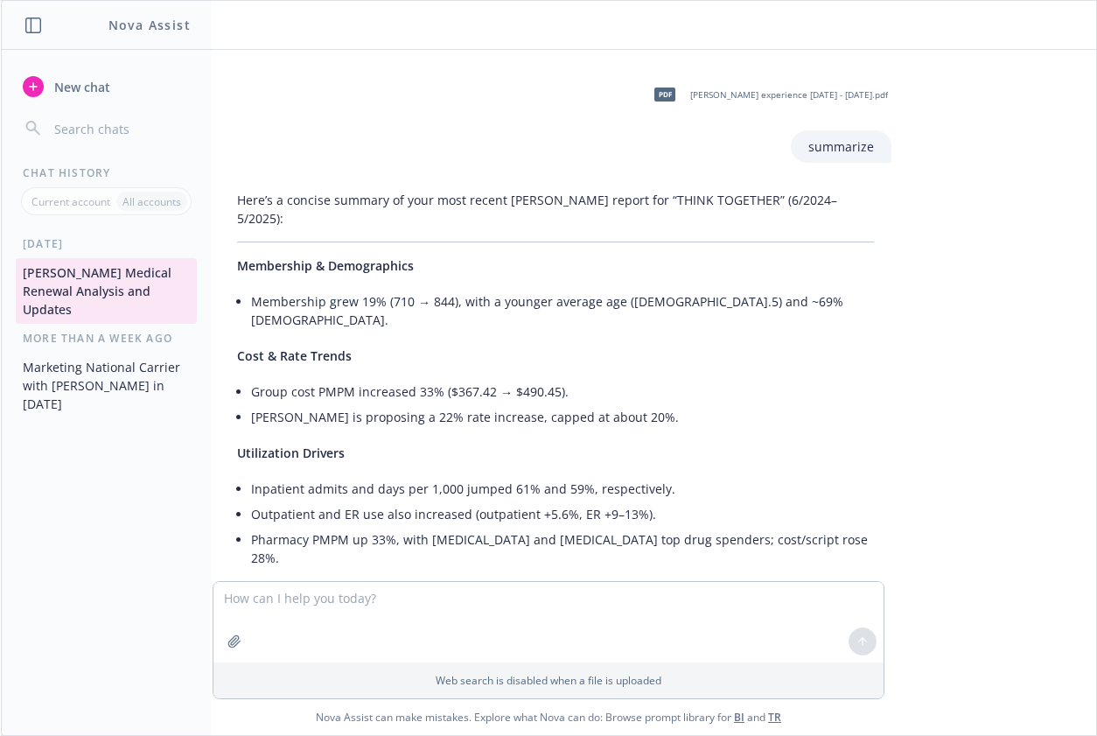  I want to click on a: TR, so click(774, 716).